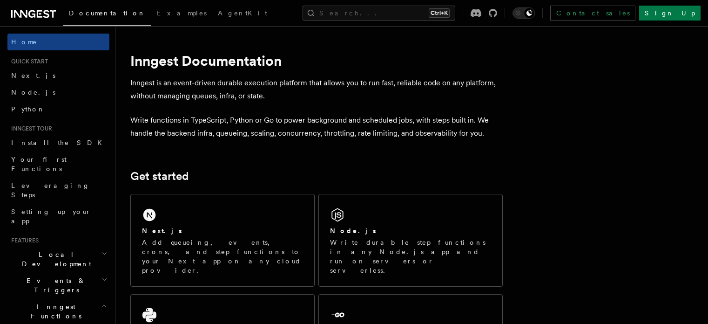  What do you see at coordinates (30, 129) in the screenshot?
I see `span: Inngest tour` at bounding box center [30, 129].